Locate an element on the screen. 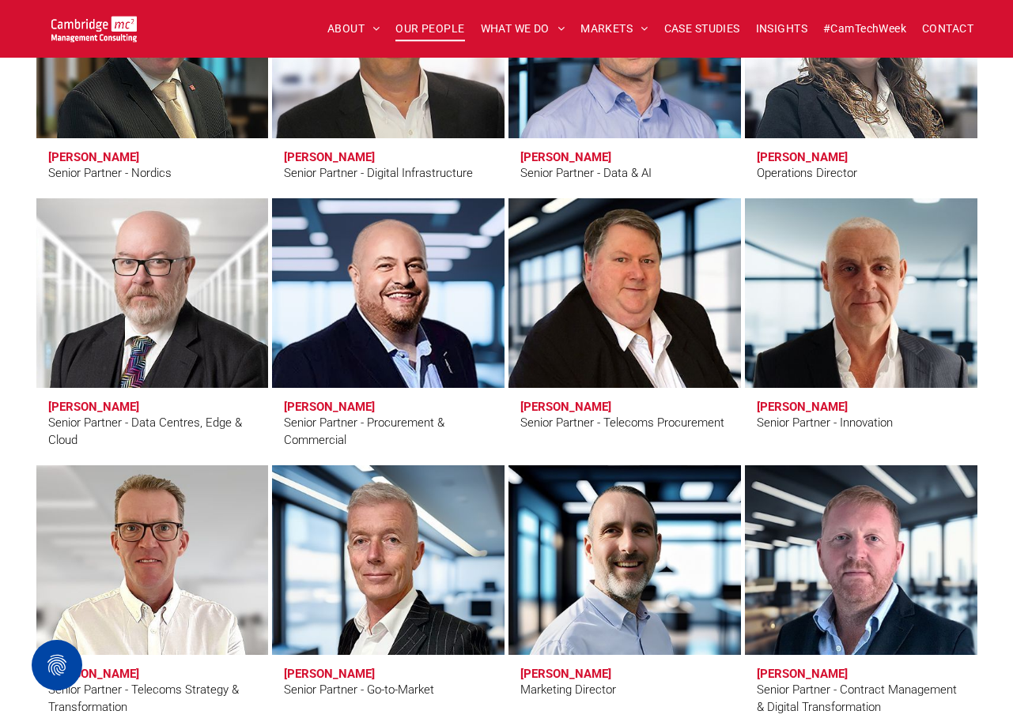 The image size is (1013, 722). a: Duncan Clubb is located at coordinates (153, 293).